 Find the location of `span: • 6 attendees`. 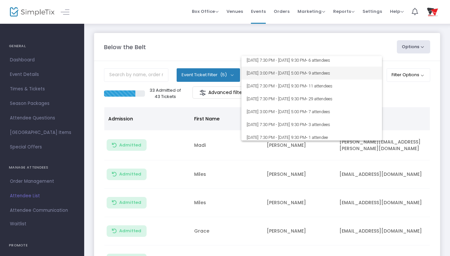

span: • 6 attendees is located at coordinates (318, 60).